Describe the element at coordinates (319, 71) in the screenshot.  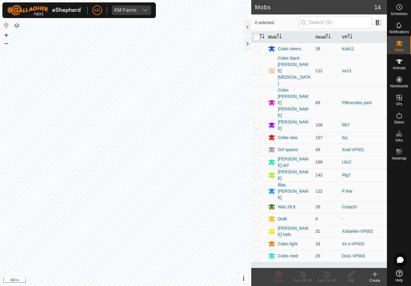
I see `span: 112` at that location.